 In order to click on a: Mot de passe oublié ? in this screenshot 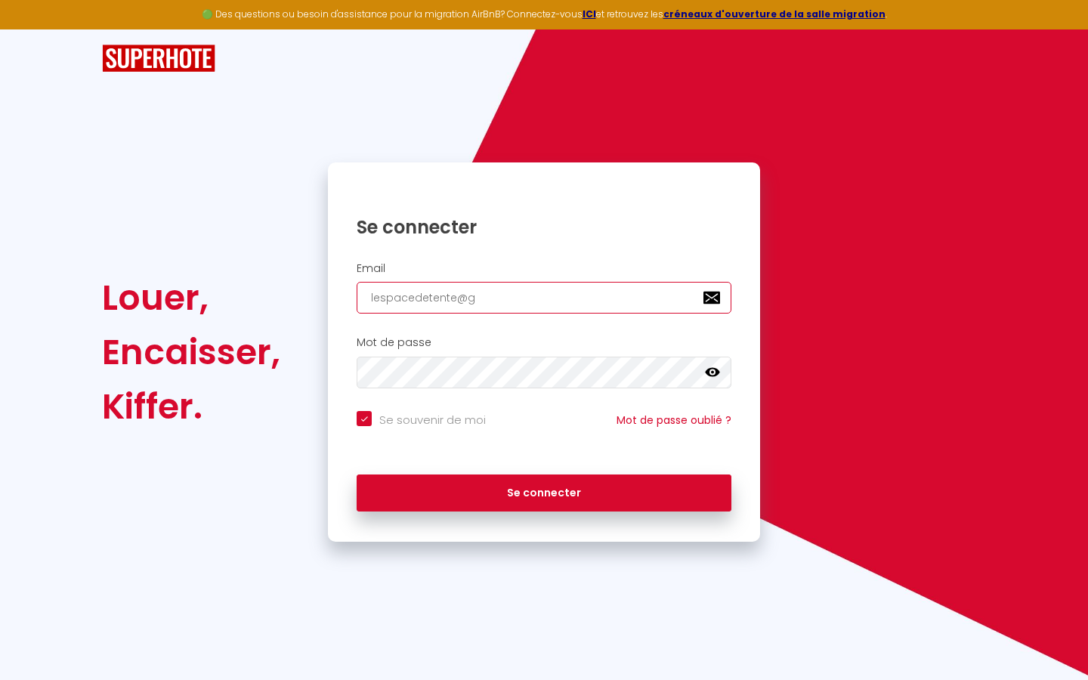, I will do `click(674, 420)`.